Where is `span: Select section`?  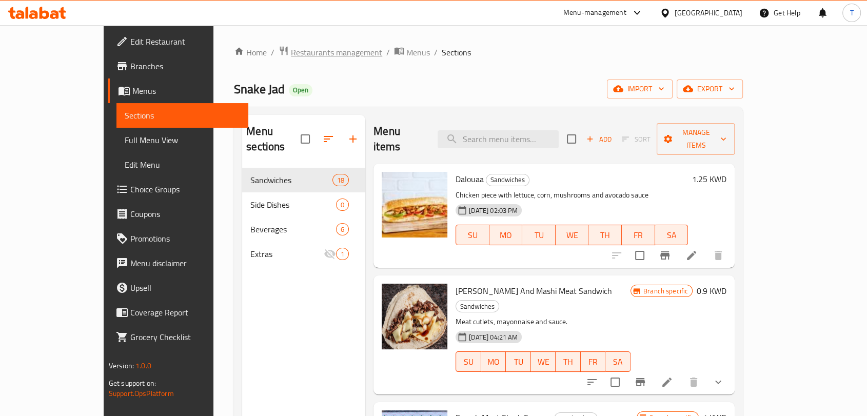
span: Select section is located at coordinates (571, 139).